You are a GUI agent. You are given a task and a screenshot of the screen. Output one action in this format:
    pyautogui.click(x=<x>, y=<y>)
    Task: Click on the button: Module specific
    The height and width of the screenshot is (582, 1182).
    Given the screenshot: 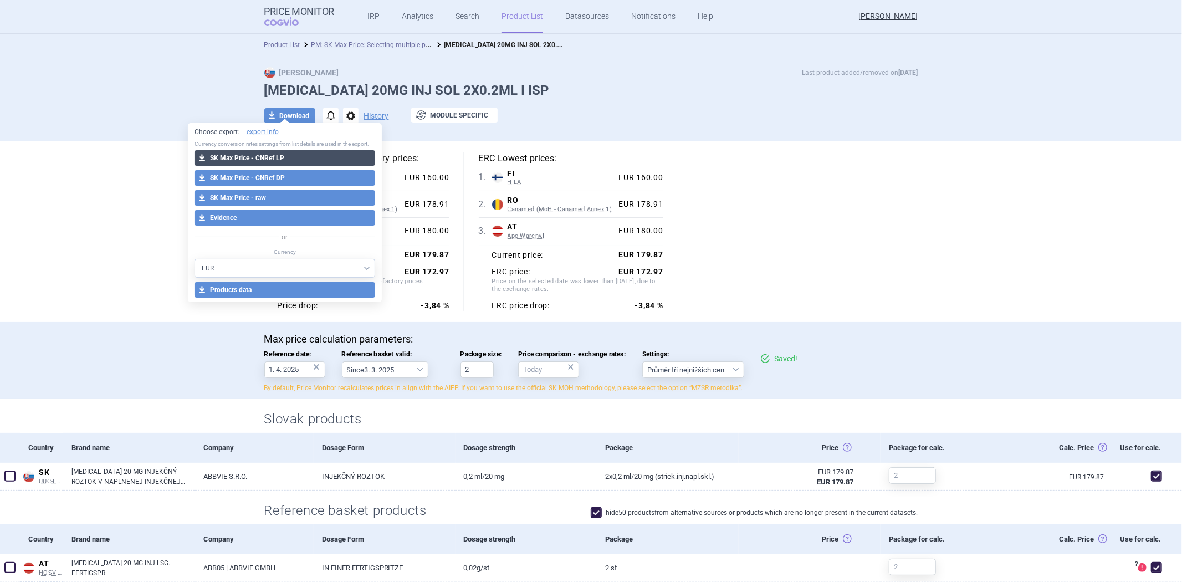 What is the action you would take?
    pyautogui.click(x=454, y=115)
    